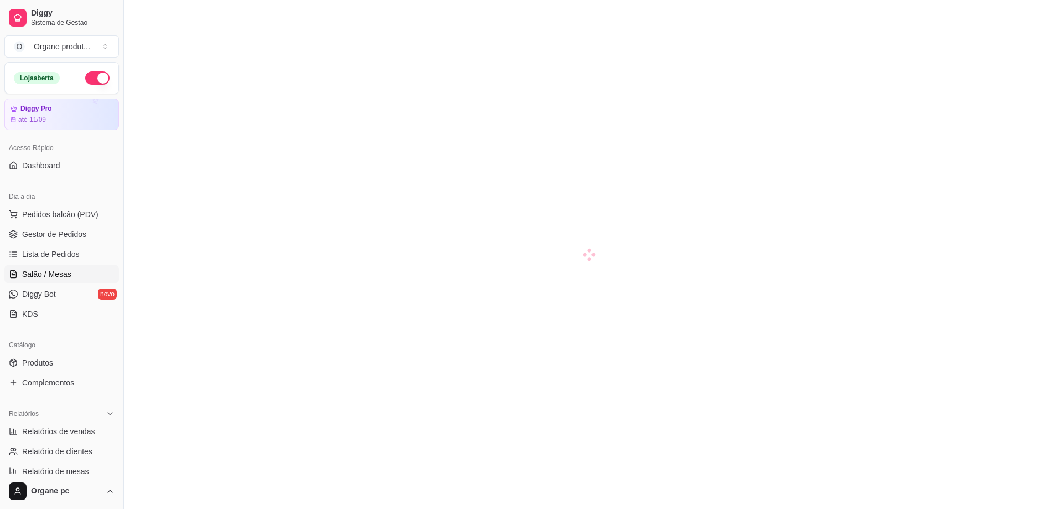  Describe the element at coordinates (61, 382) in the screenshot. I see `a: Complementos` at that location.